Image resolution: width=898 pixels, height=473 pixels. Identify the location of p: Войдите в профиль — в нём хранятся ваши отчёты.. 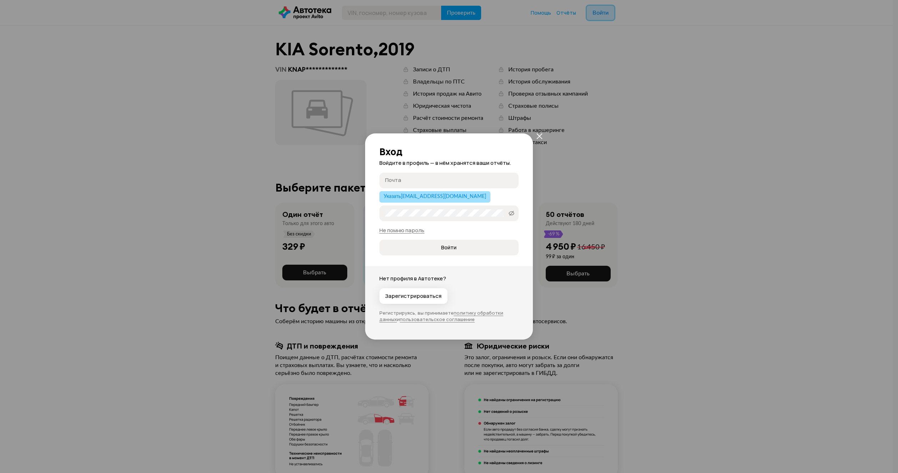
(449, 163).